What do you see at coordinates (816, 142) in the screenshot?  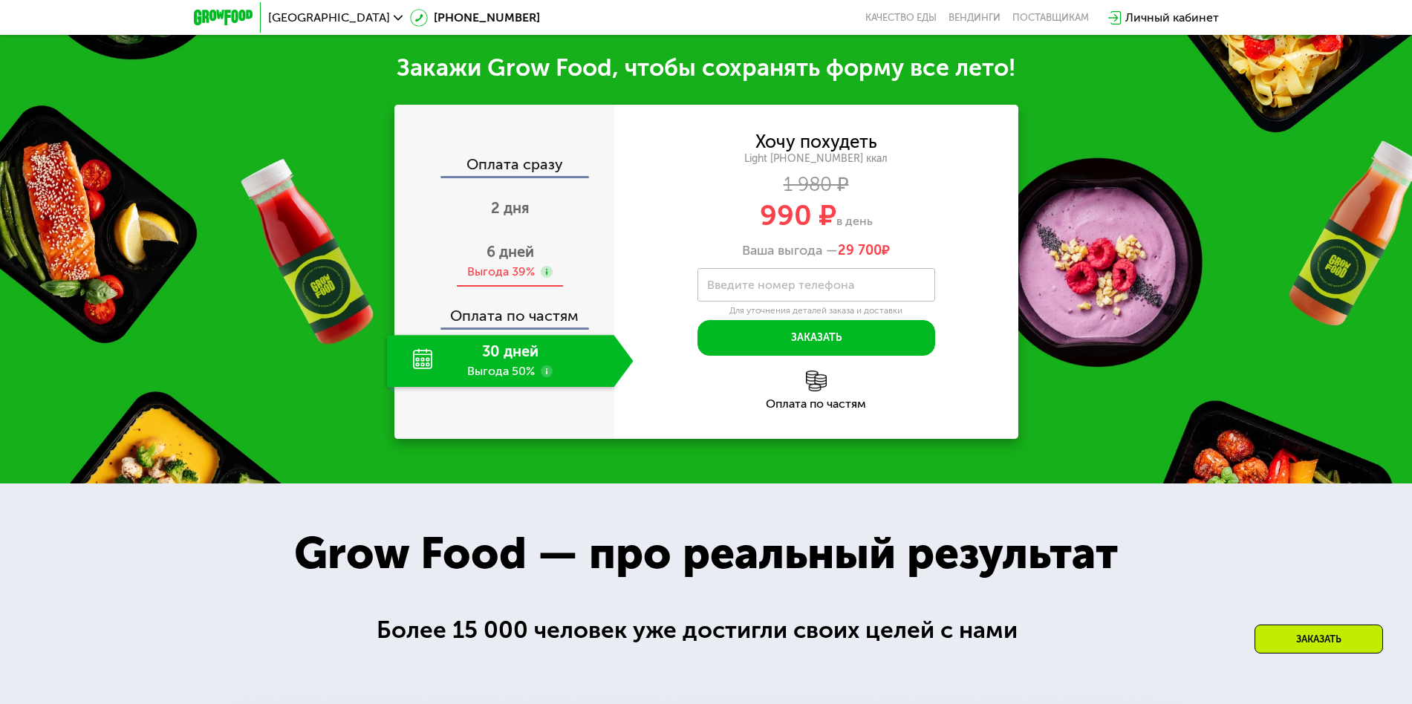 I see `div: Хочу похудеть` at bounding box center [816, 142].